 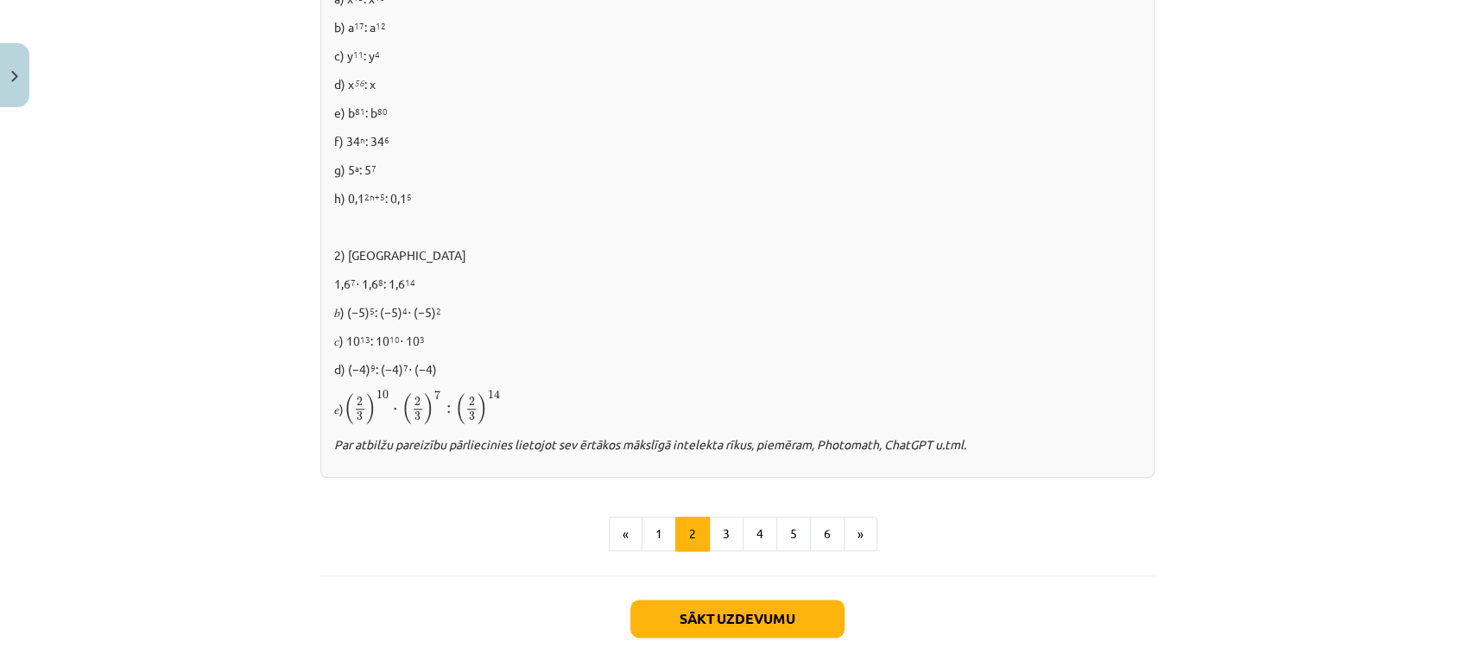 I want to click on sup: 14, so click(x=410, y=281).